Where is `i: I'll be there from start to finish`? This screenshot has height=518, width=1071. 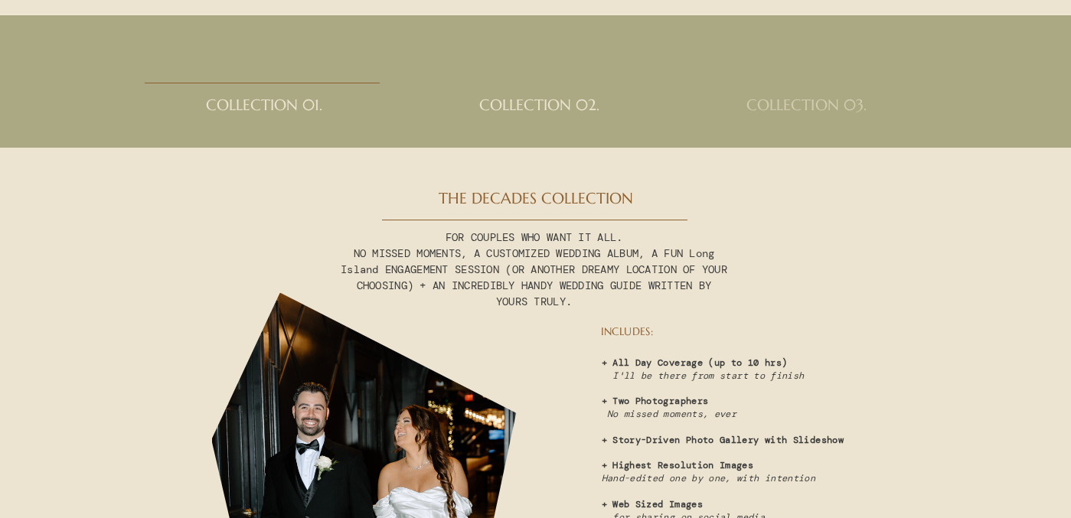 i: I'll be there from start to finish is located at coordinates (708, 376).